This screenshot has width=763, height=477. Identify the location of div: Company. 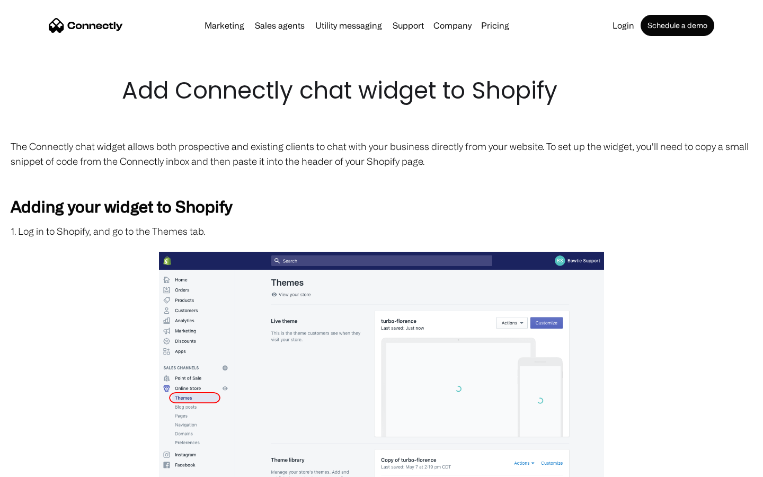
(452, 25).